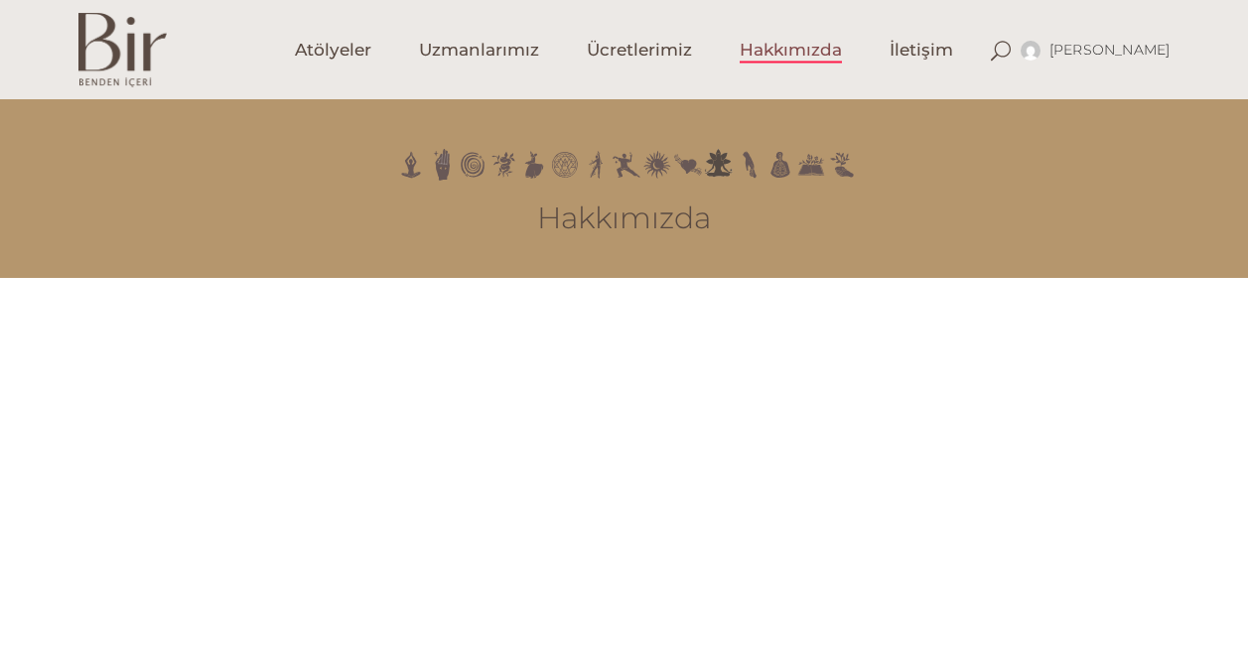 This screenshot has height=669, width=1248. Describe the element at coordinates (790, 50) in the screenshot. I see `span: Hakkımızda` at that location.